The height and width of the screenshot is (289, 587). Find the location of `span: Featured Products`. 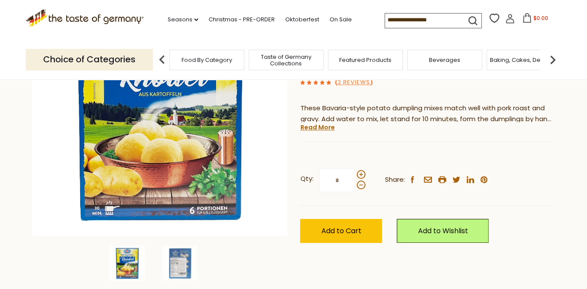

span: Featured Products is located at coordinates (366, 60).